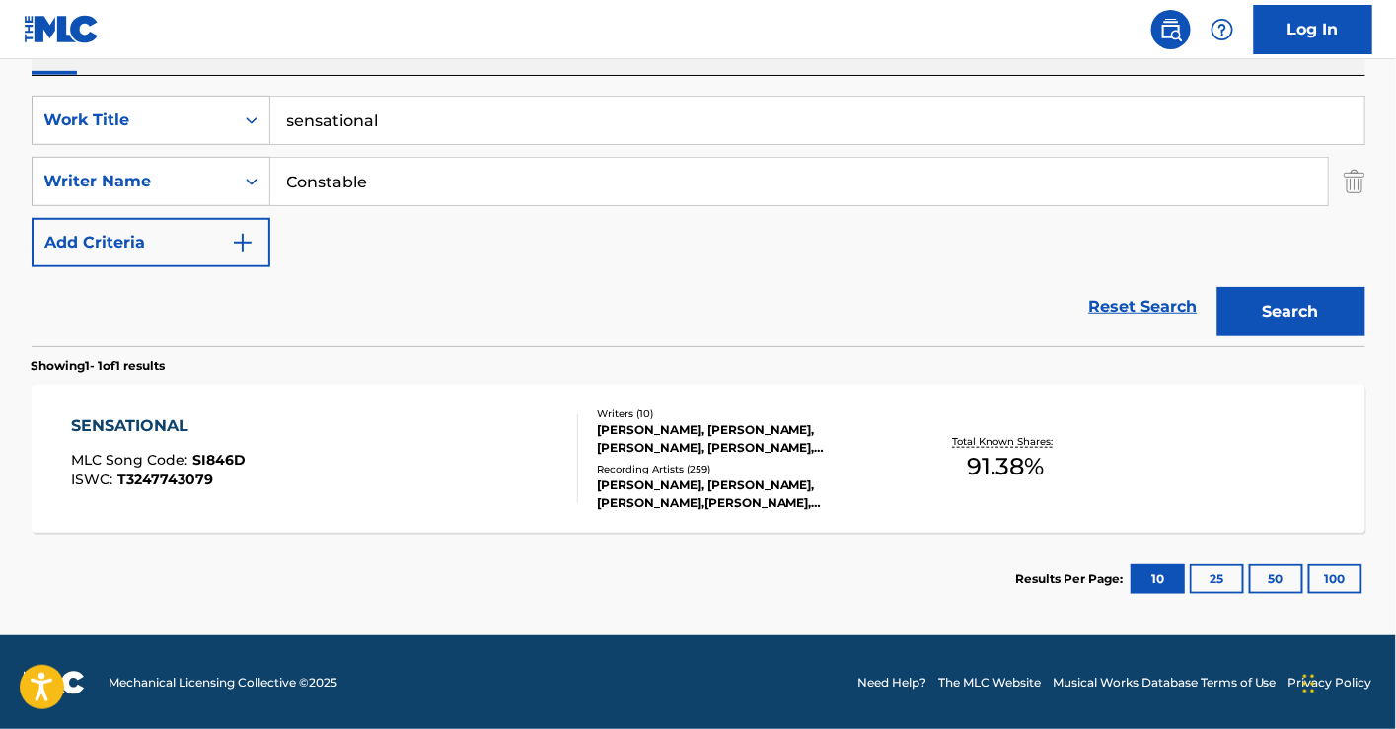 This screenshot has height=729, width=1396. Describe the element at coordinates (746, 468) in the screenshot. I see `div: Recording Artists ( 259 )` at that location.